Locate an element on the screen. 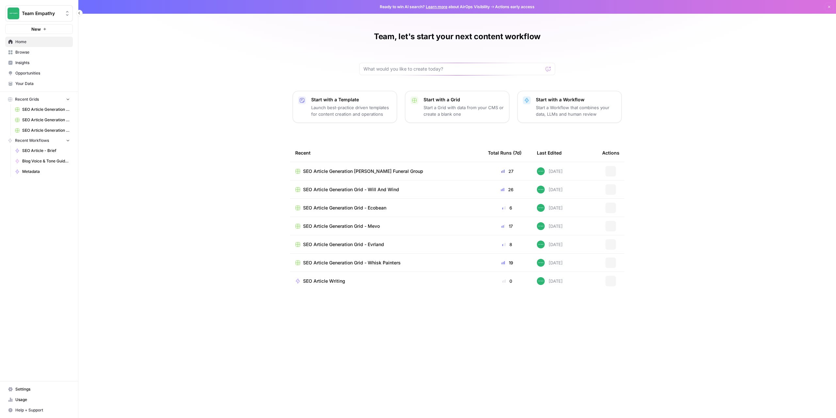 The width and height of the screenshot is (836, 418). p: Start with a Workflow is located at coordinates (576, 100).